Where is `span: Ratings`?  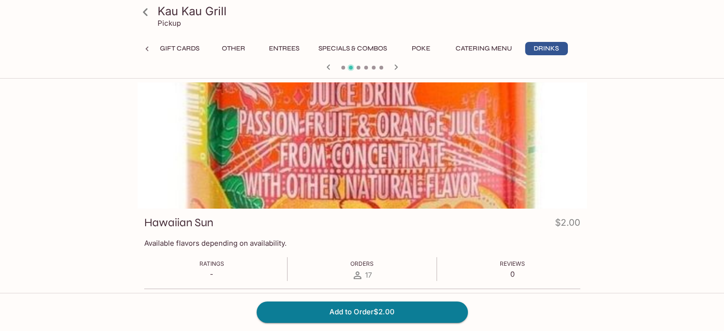 span: Ratings is located at coordinates (212, 263).